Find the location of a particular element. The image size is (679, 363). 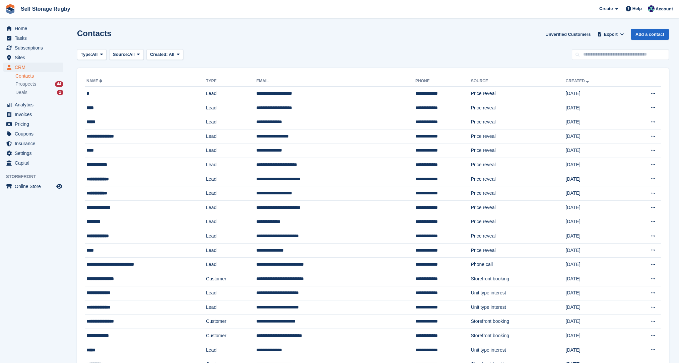

span: CRM is located at coordinates (35, 67).